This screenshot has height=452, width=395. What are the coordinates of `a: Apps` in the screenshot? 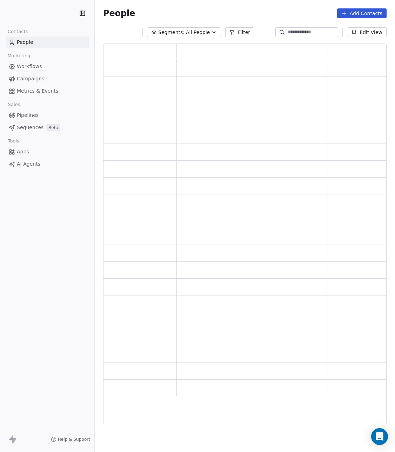 It's located at (47, 152).